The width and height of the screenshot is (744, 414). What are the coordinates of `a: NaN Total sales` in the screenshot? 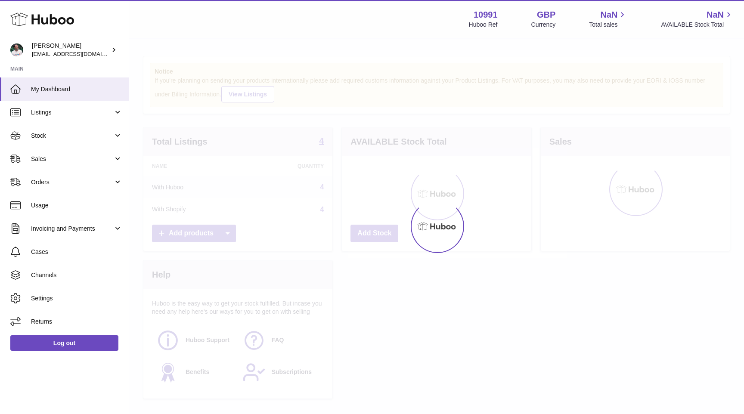 It's located at (608, 19).